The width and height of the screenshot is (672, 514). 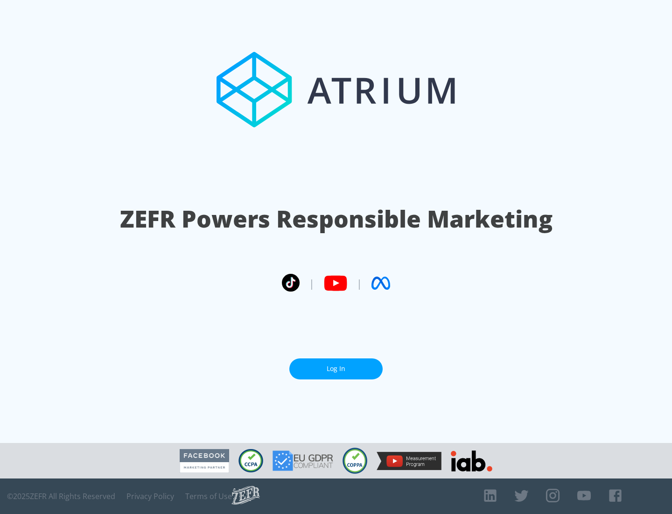 I want to click on span: © 2025 ZEFR All Rights Reserved, so click(x=61, y=496).